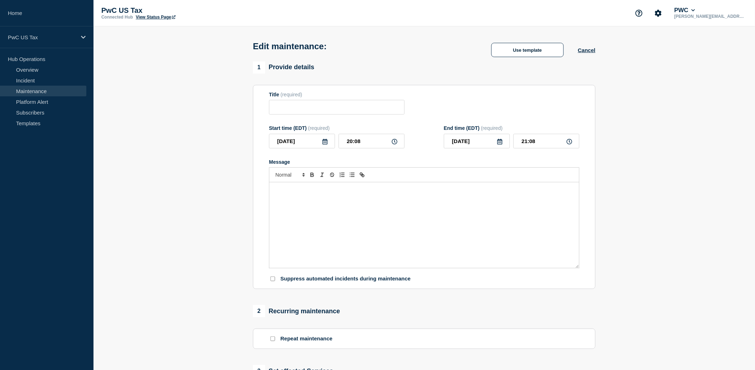 The image size is (755, 370). Describe the element at coordinates (685, 10) in the screenshot. I see `button: PWC` at that location.